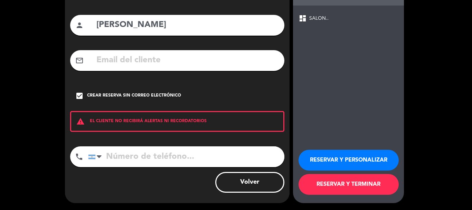  Describe the element at coordinates (79, 60) in the screenshot. I see `i: mail_outline` at that location.